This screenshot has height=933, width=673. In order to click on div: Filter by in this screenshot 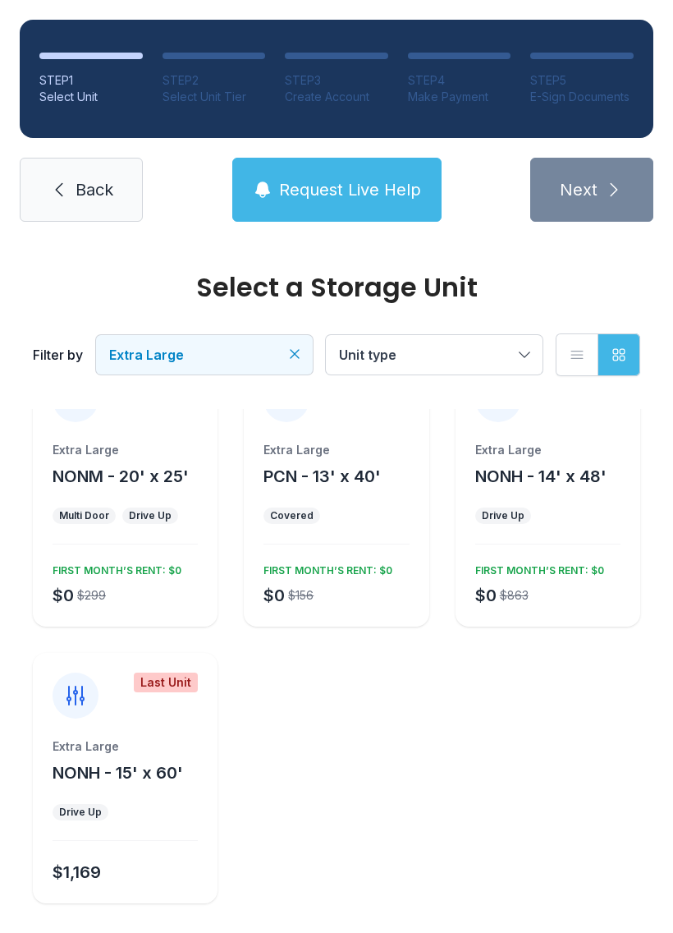, I will do `click(57, 355)`.